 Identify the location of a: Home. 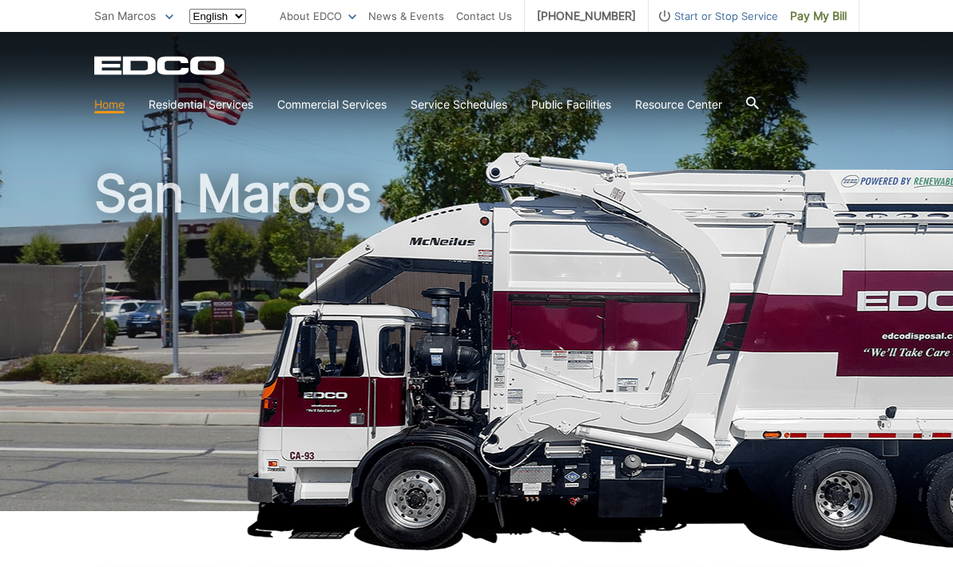
(109, 105).